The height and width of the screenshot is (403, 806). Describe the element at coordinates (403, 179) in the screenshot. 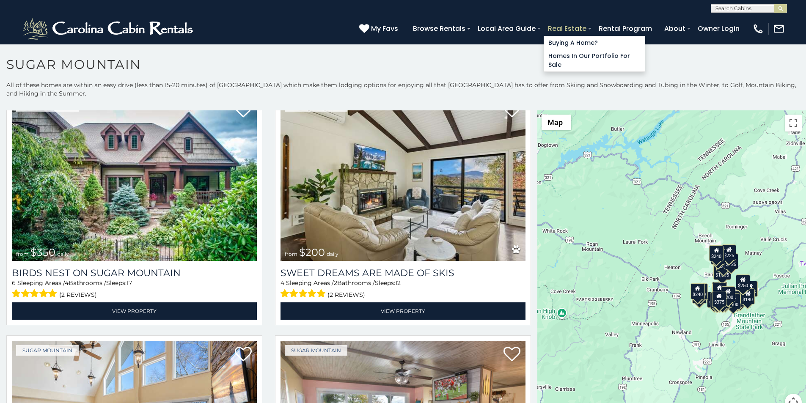

I see `img: Sweet Dreams Are Made Of Skis` at that location.